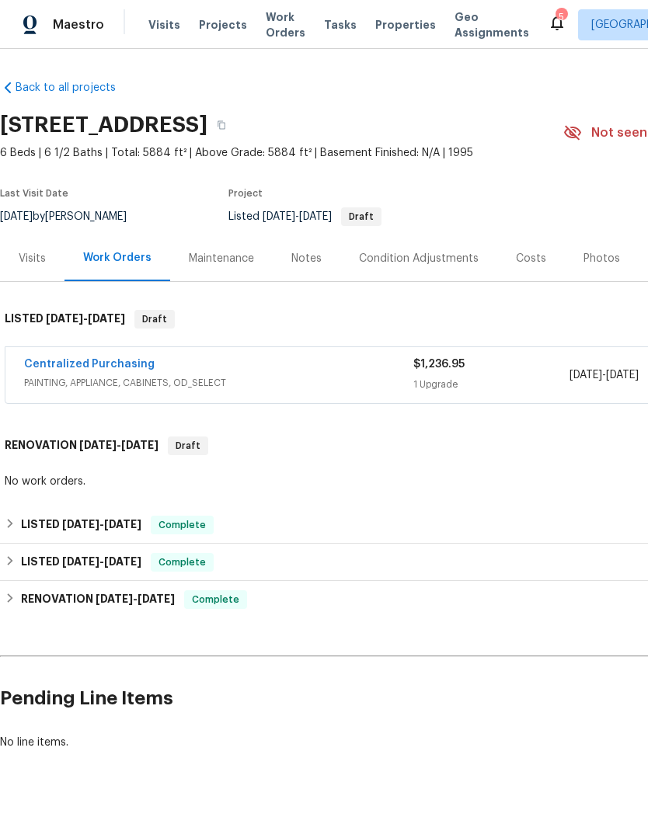 The image size is (648, 831). What do you see at coordinates (32, 259) in the screenshot?
I see `div: Visits` at bounding box center [32, 259].